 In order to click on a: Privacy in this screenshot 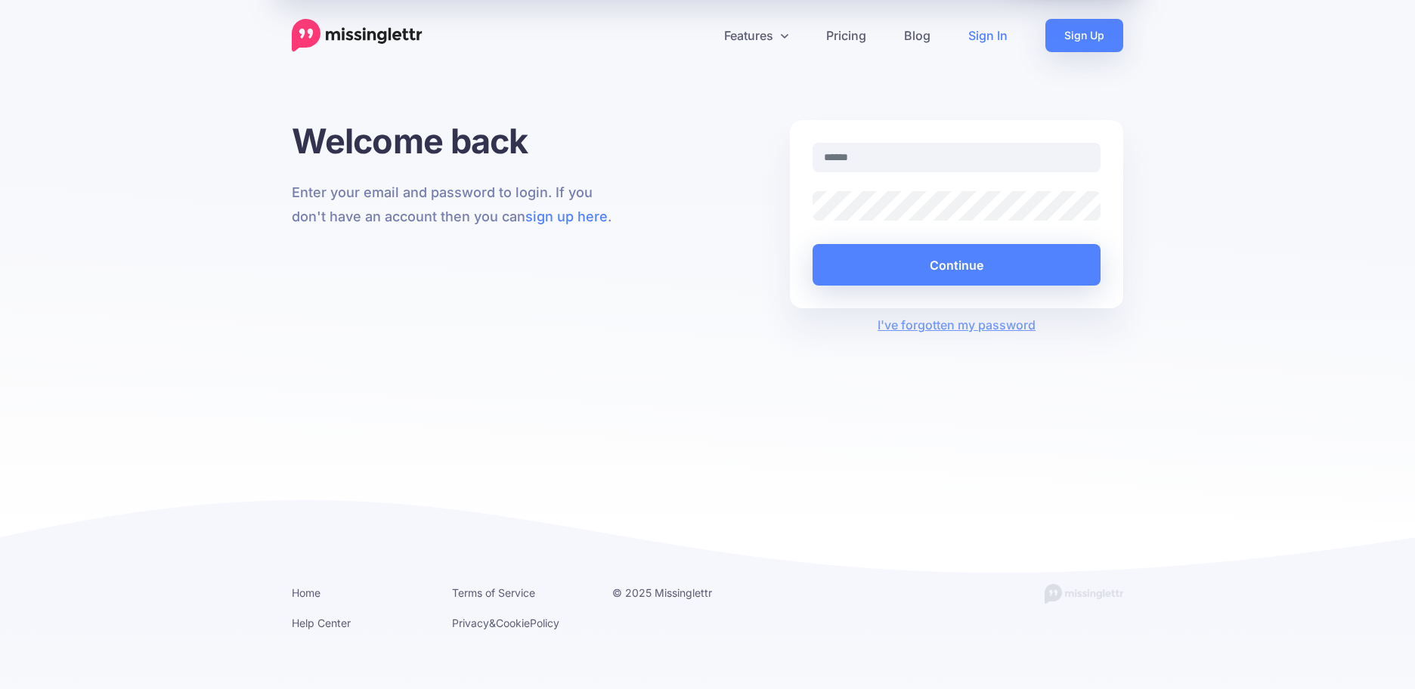, I will do `click(470, 623)`.